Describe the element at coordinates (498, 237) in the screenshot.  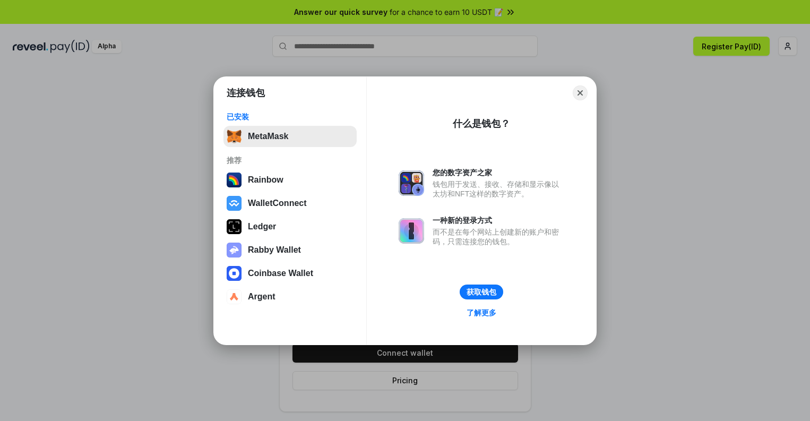
I see `div: 而不是在每个网站上创建新的账户和密码，只需连接您的钱包。` at that location.